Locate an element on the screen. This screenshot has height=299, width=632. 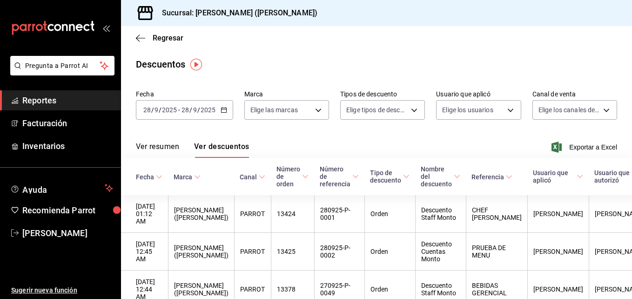
span: Recomienda Parrot is located at coordinates (68, 210).